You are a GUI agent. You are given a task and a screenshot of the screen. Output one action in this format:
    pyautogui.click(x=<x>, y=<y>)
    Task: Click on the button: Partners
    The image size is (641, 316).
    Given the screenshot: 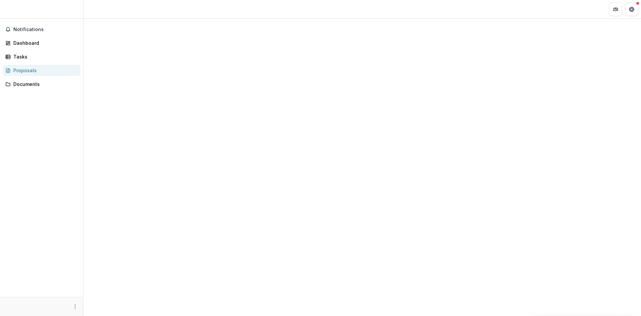 What is the action you would take?
    pyautogui.click(x=616, y=9)
    